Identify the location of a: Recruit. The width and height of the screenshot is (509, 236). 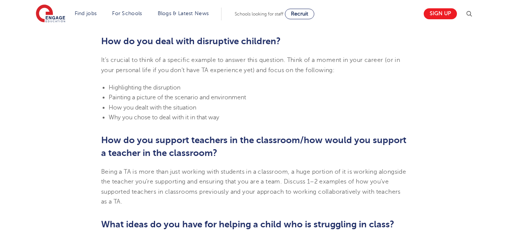
(300, 14).